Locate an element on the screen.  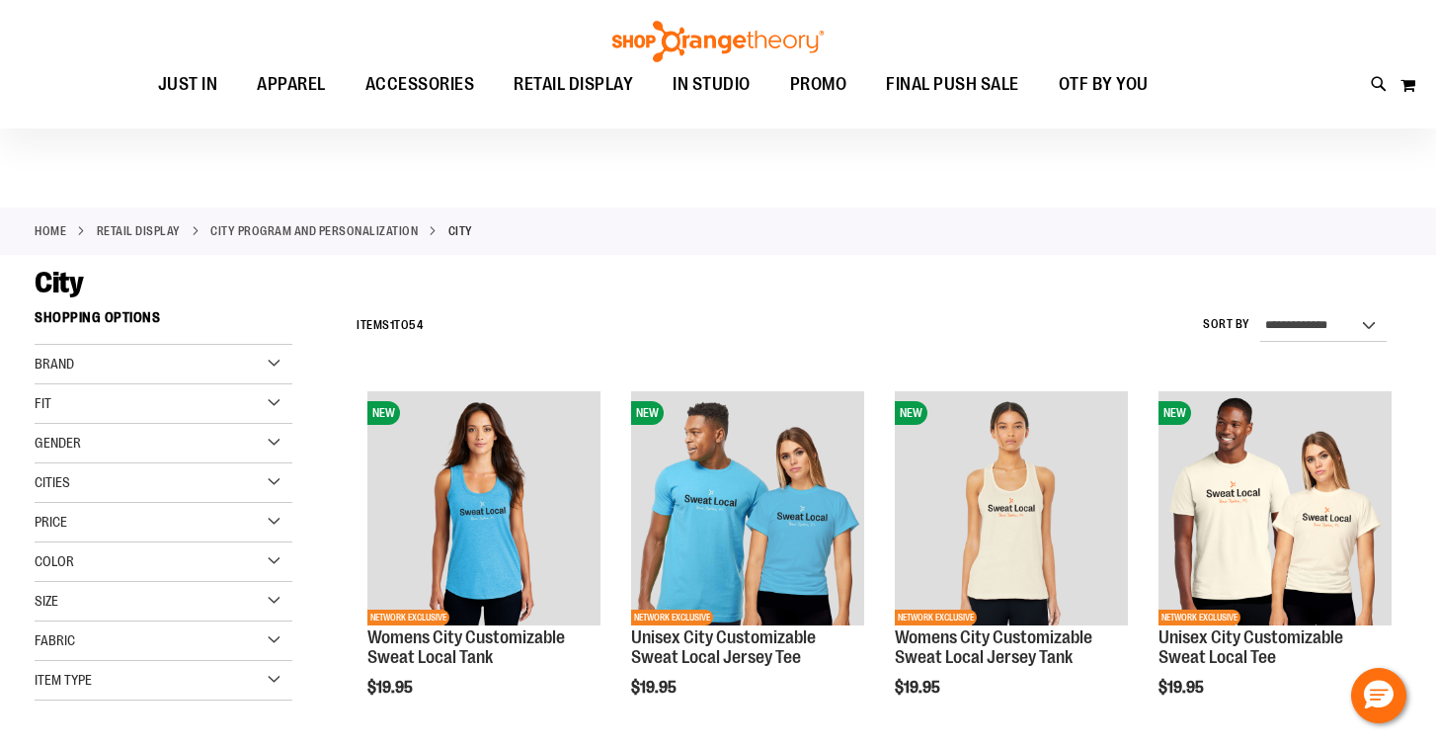
a: OTF BY YOU is located at coordinates (1103, 85).